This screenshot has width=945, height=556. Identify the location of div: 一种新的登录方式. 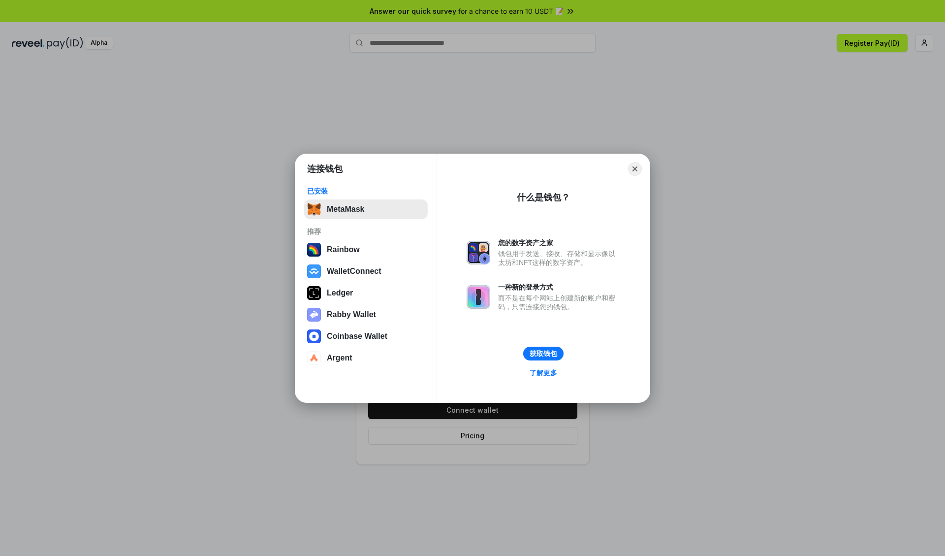
(559, 287).